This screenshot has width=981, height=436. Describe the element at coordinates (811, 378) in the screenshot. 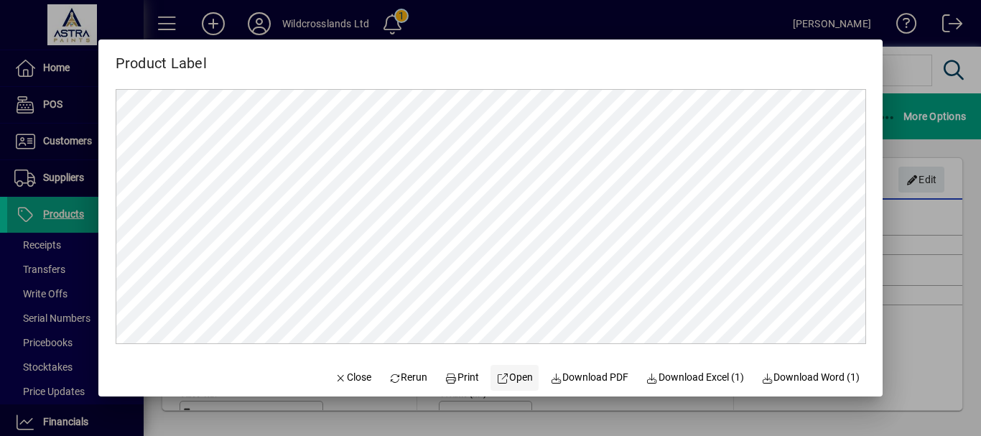

I see `button: Download Word (1)` at that location.